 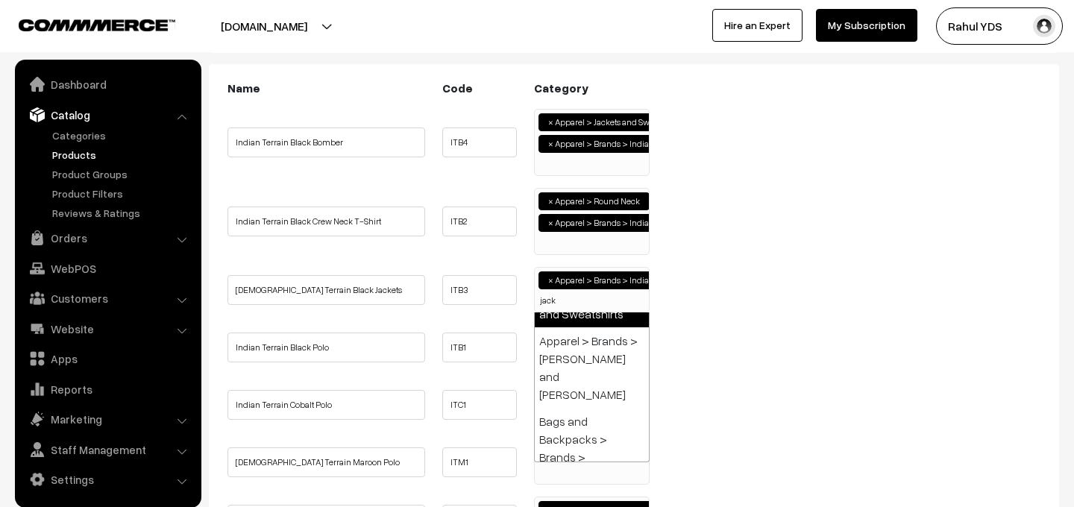 What do you see at coordinates (999, 26) in the screenshot?
I see `button: Rahul YDS` at bounding box center [999, 26].